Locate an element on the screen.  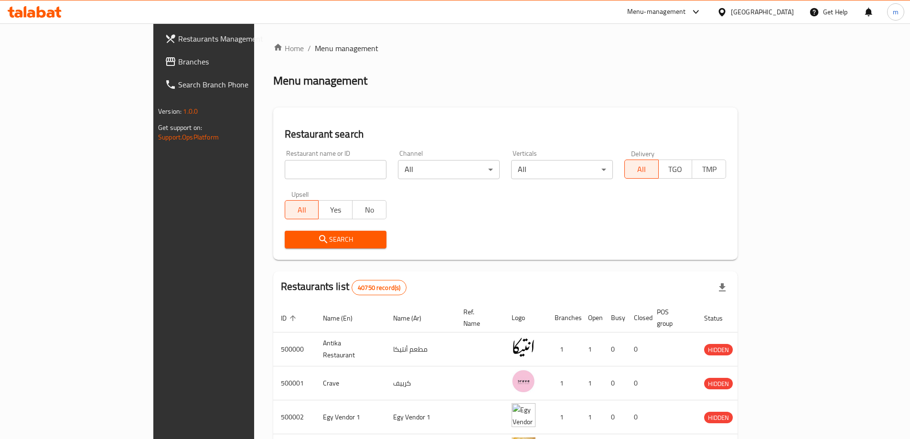
td: كرييف is located at coordinates (420, 383).